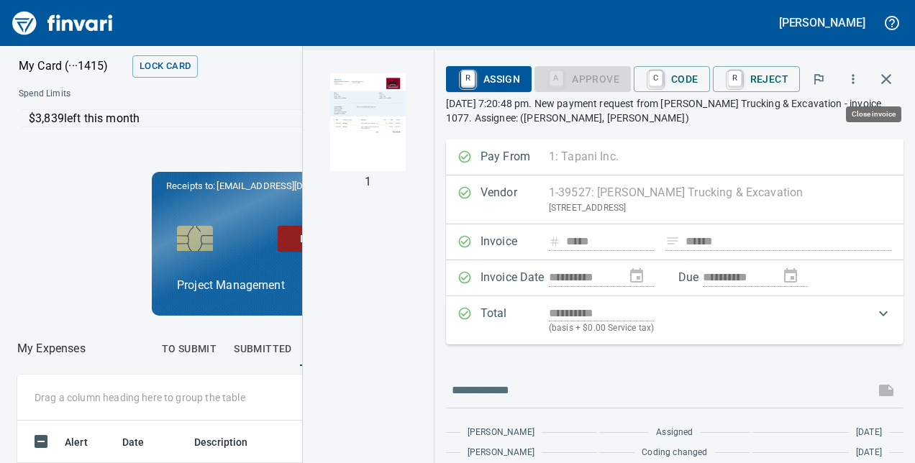  I want to click on p: Total, so click(515, 320).